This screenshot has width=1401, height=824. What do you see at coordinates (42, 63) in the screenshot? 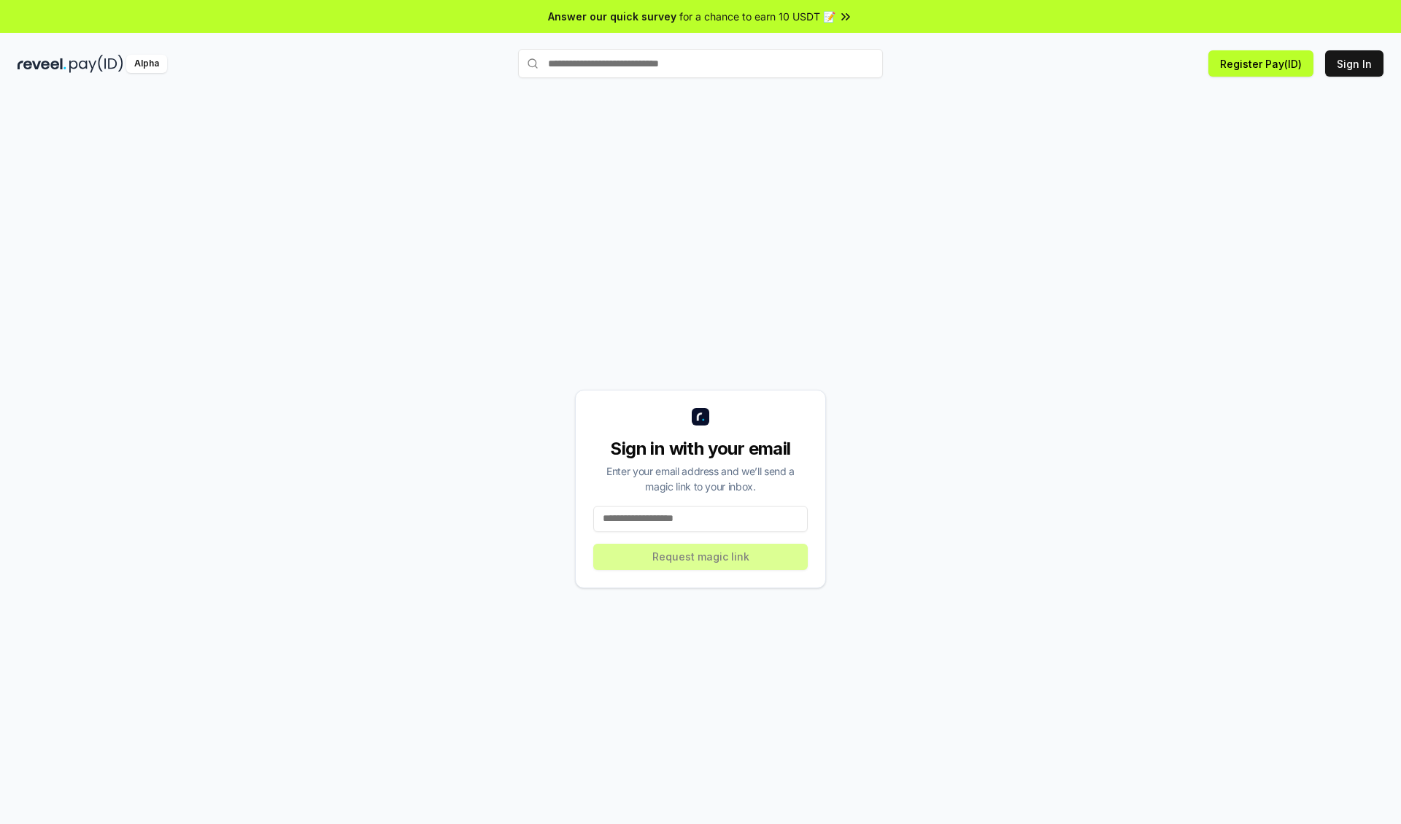
I see `img: reveel_dark` at bounding box center [42, 63].